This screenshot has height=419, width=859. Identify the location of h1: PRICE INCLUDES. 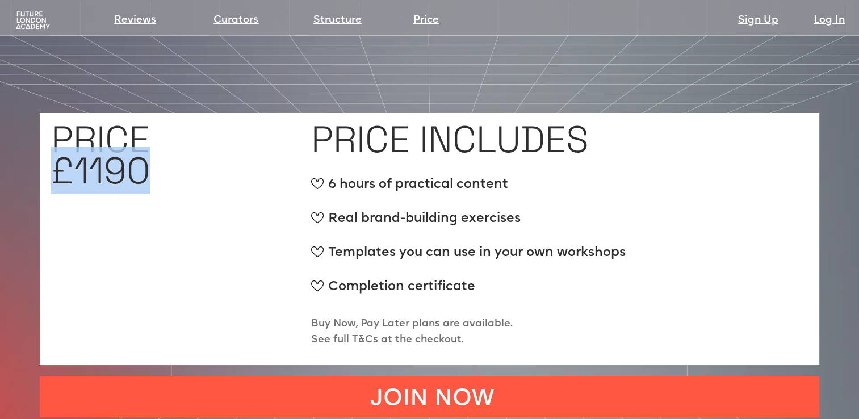
(449, 139).